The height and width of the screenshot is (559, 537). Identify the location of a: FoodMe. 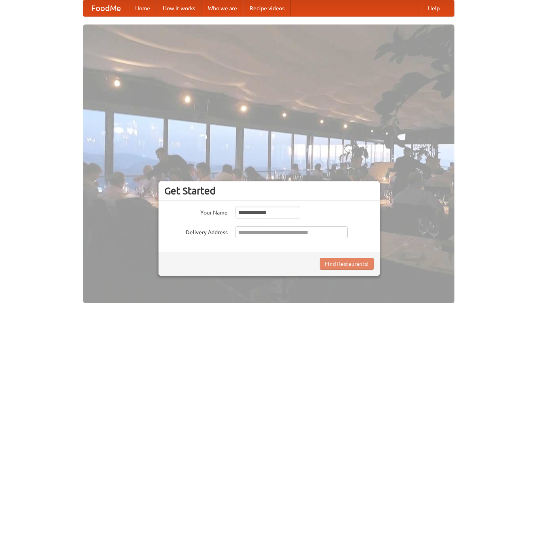
(106, 8).